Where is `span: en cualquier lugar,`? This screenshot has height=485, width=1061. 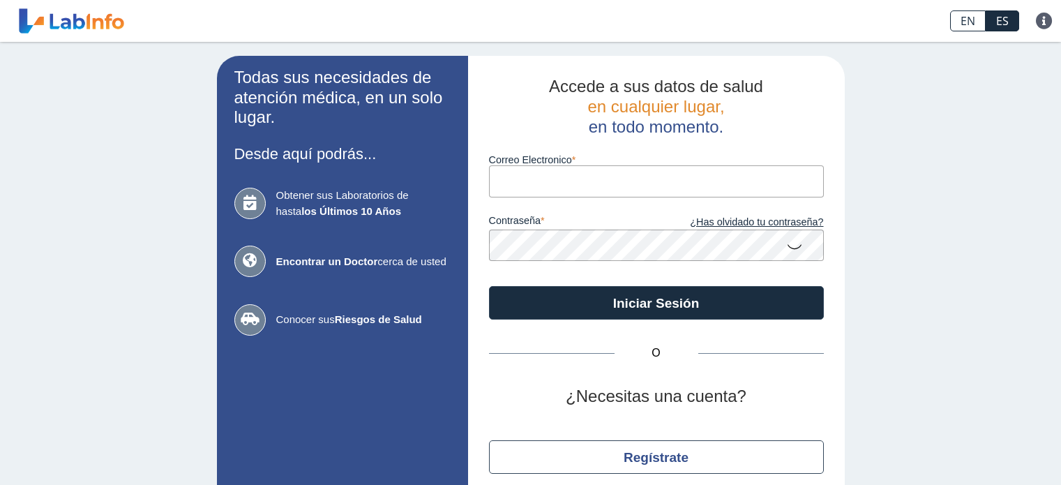 span: en cualquier lugar, is located at coordinates (656, 106).